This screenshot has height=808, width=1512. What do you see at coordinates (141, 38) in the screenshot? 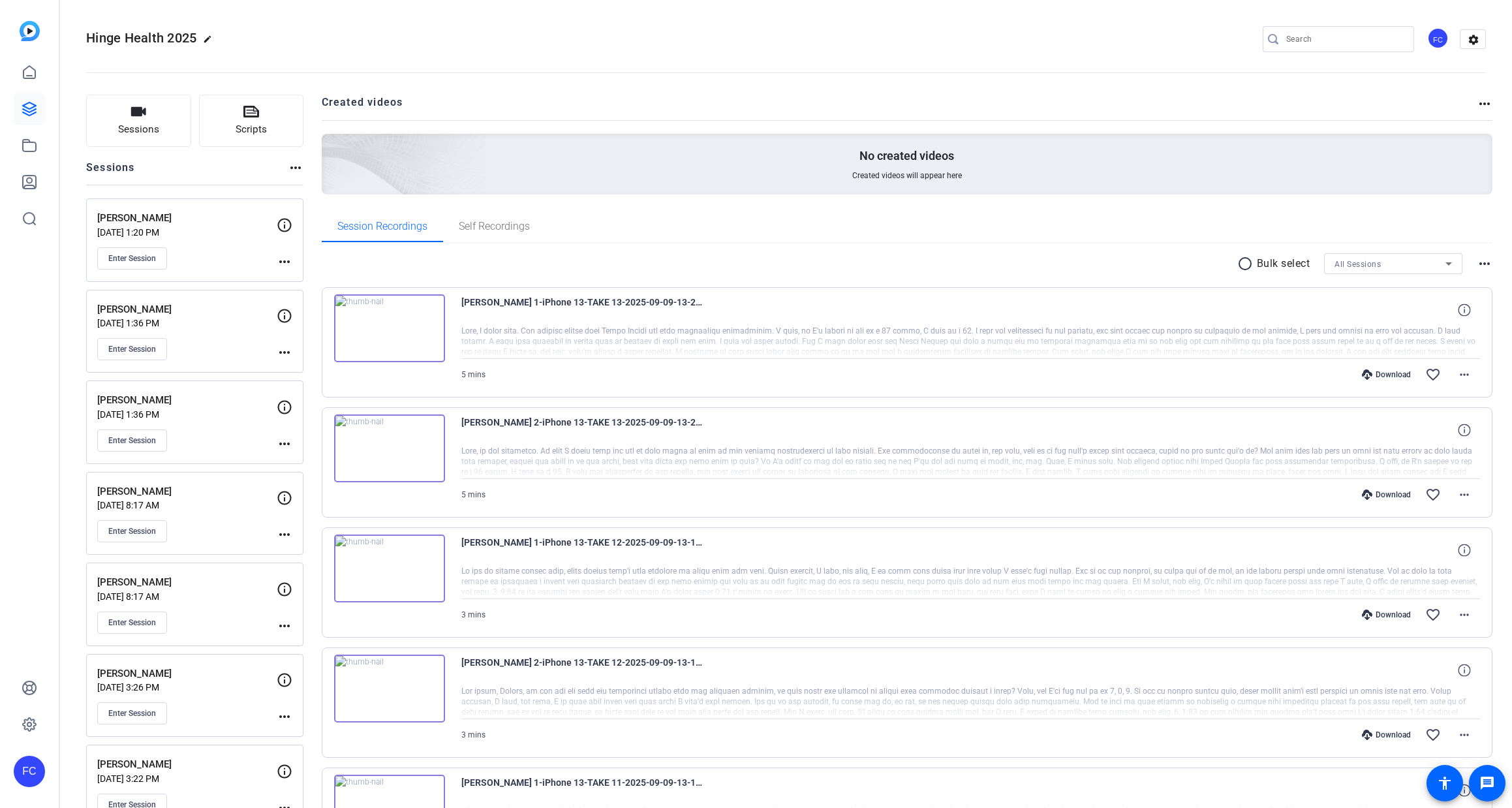
I see `span: Hinge Health 2025` at bounding box center [141, 38].